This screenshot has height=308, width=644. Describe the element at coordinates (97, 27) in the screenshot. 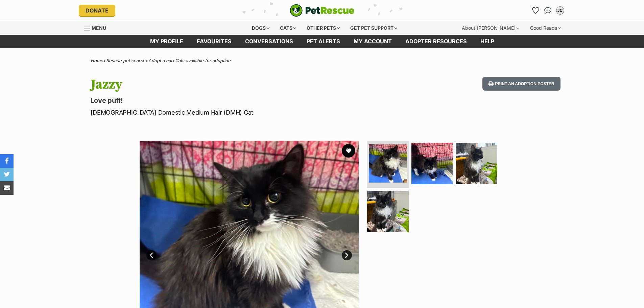

I see `a: Menu` at that location.